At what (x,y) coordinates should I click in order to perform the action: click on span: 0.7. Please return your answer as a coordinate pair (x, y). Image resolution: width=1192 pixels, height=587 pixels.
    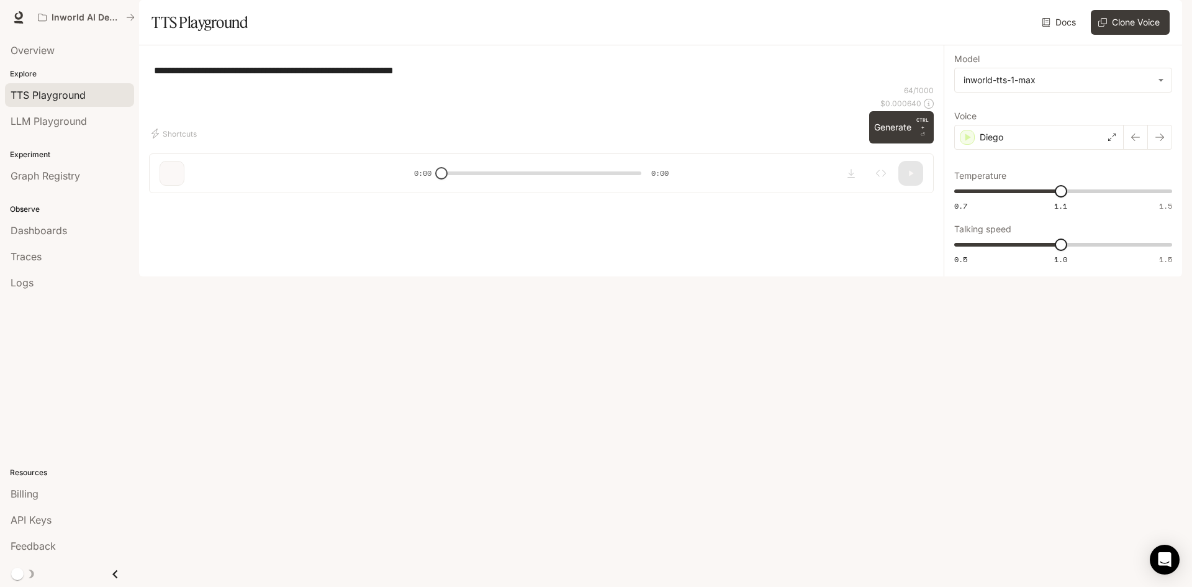
    Looking at the image, I should click on (960, 205).